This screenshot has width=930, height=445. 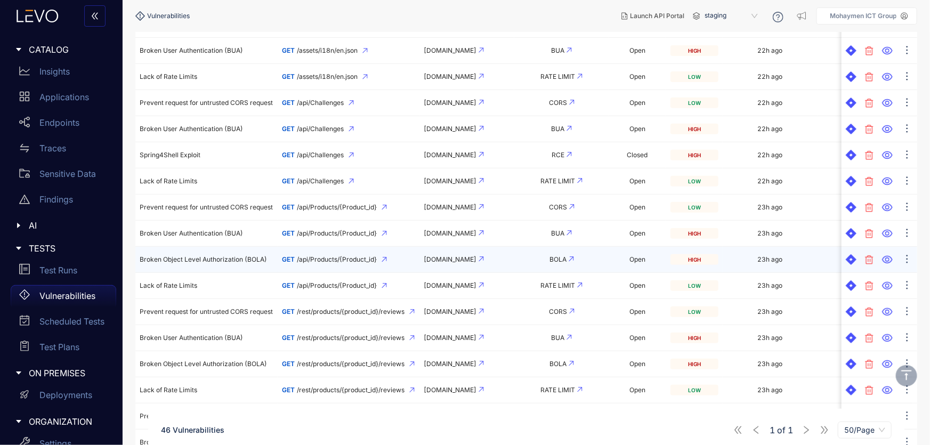 What do you see at coordinates (59, 347) in the screenshot?
I see `p: Test Plans` at bounding box center [59, 347].